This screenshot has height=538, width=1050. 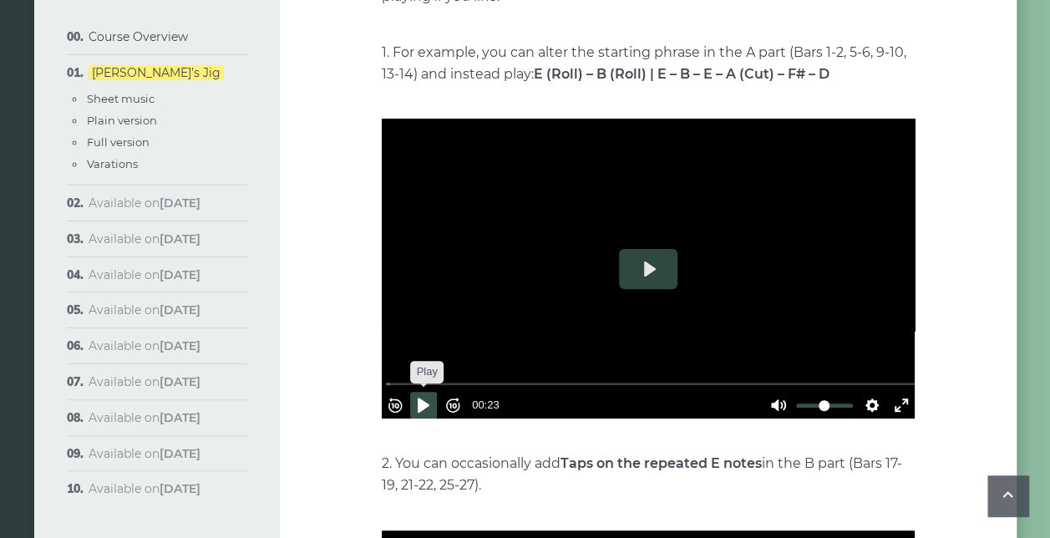 I want to click on a: Varations, so click(x=112, y=164).